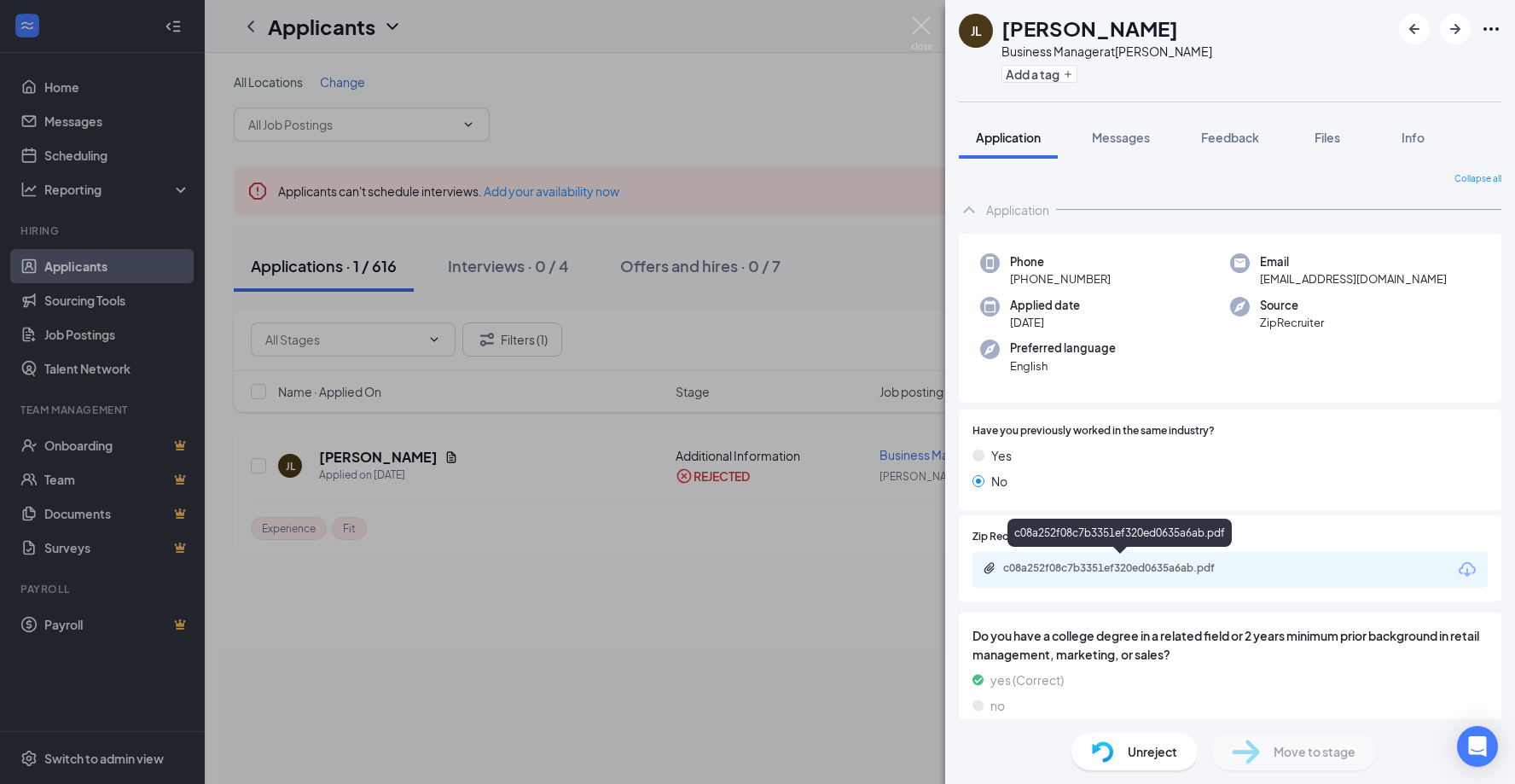  What do you see at coordinates (1315, 751) in the screenshot?
I see `span: Move to stage` at bounding box center [1315, 751].